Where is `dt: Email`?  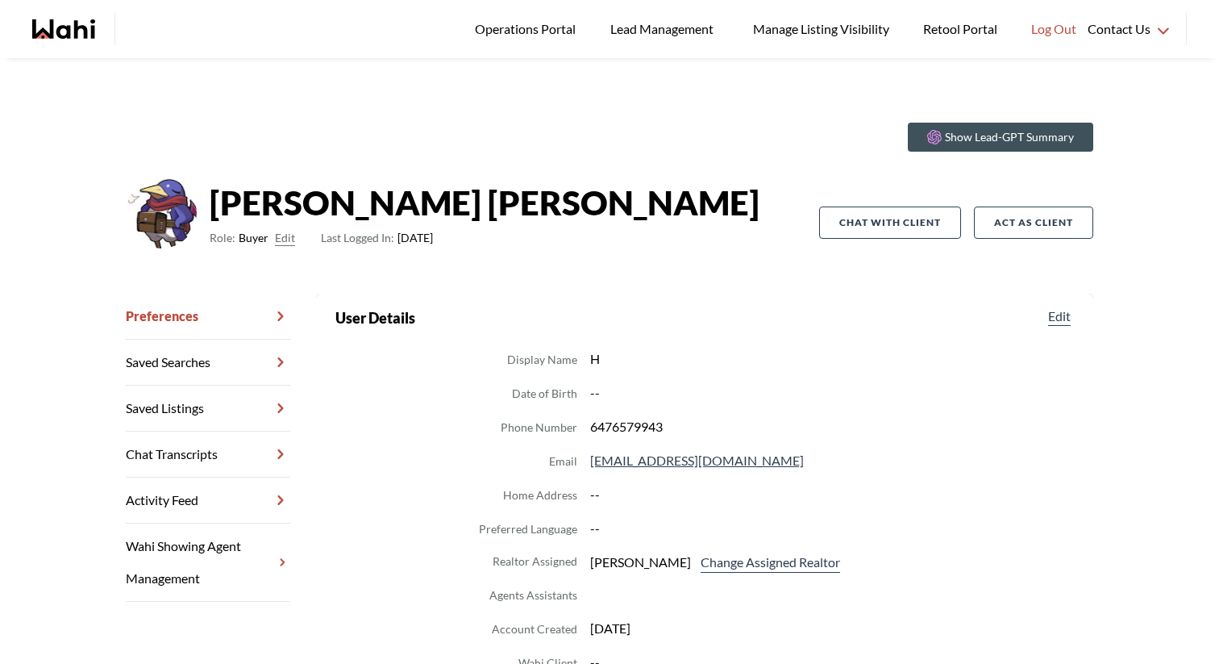
dt: Email is located at coordinates (563, 461).